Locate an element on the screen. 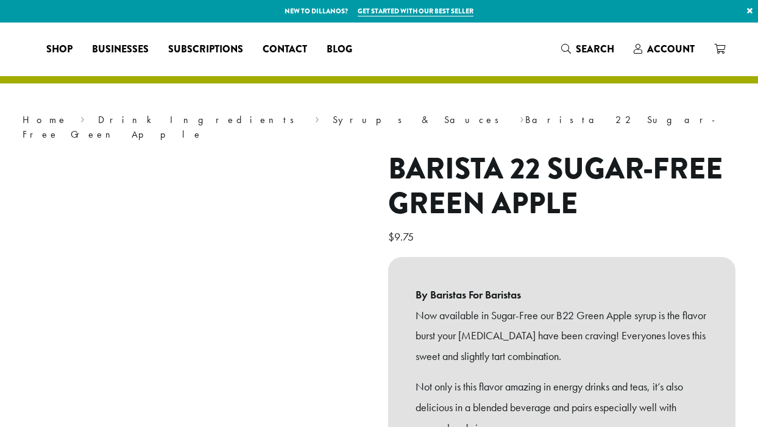  b: By Baristas For Baristas is located at coordinates (562, 295).